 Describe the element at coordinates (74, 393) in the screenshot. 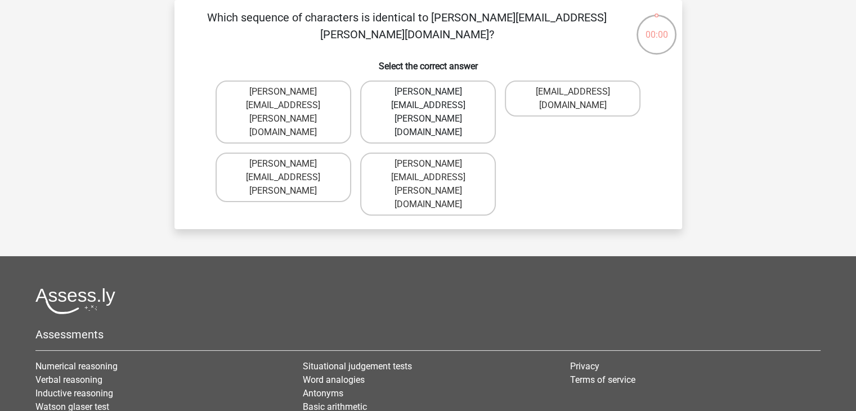

I see `a: Inductive reasoning` at that location.